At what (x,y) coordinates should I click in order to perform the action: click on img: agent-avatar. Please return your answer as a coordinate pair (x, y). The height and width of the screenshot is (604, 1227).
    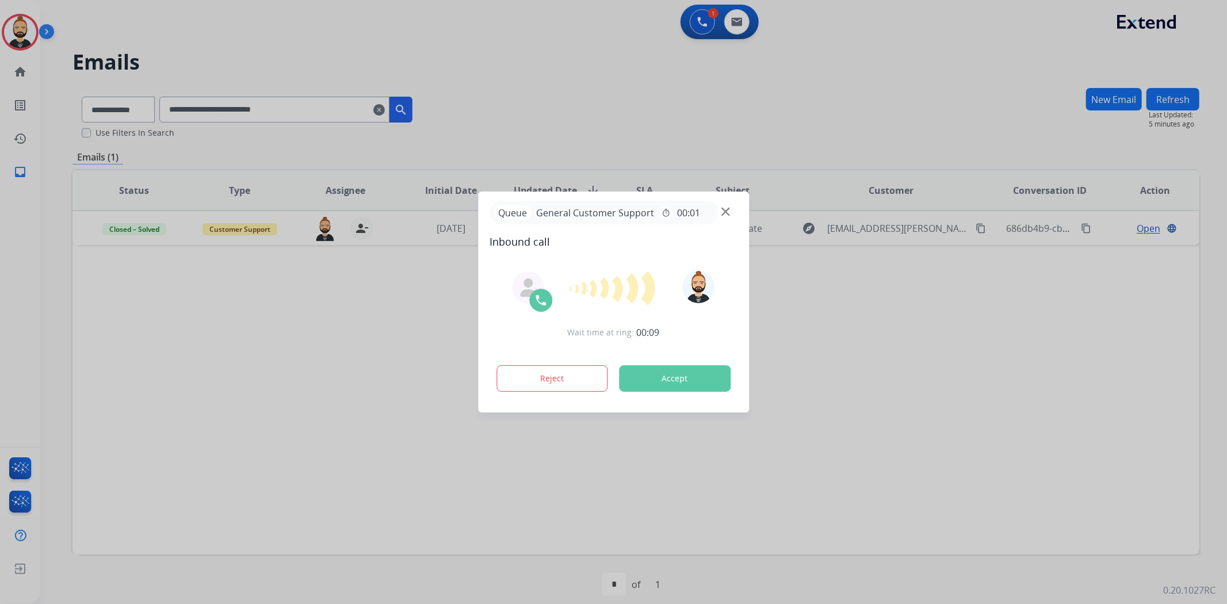
    Looking at the image, I should click on (528, 288).